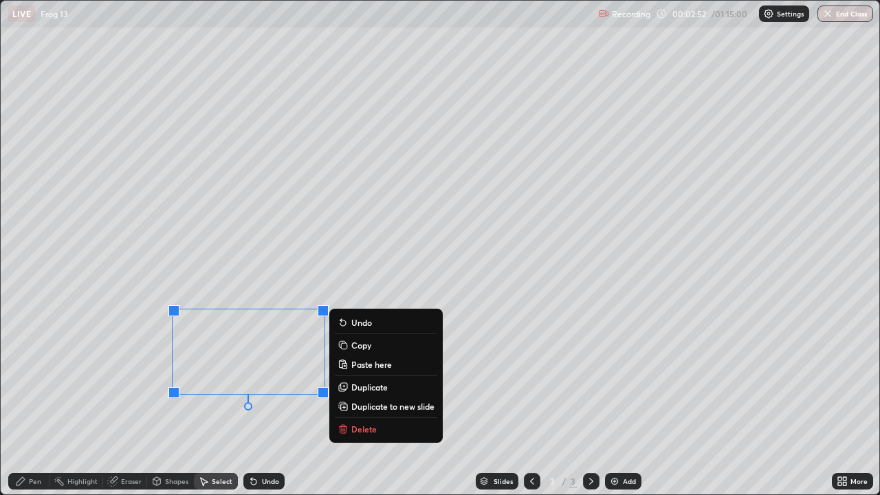 The image size is (880, 495). What do you see at coordinates (386, 387) in the screenshot?
I see `button: Duplicate` at bounding box center [386, 387].